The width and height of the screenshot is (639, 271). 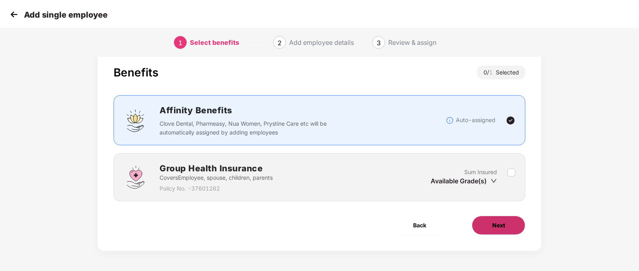 What do you see at coordinates (245, 128) in the screenshot?
I see `p: Clove Dental, Pharmeasy, Nua Women, Prystine Care etc will be automatically assigned by adding em...` at bounding box center [245, 128].